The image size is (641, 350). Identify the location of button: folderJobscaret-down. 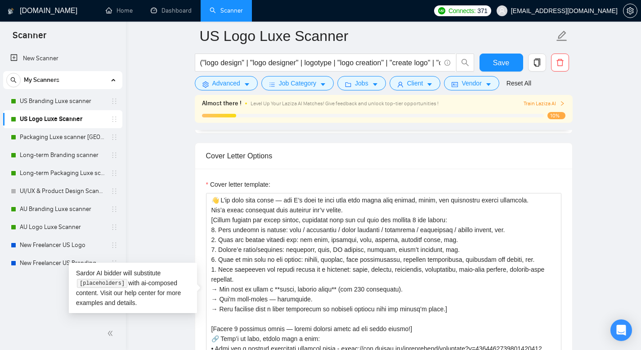
(361, 83).